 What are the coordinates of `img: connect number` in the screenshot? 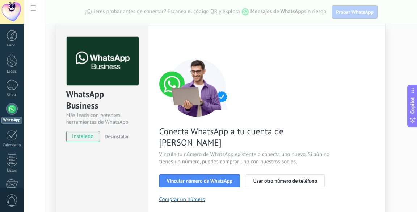 It's located at (198, 87).